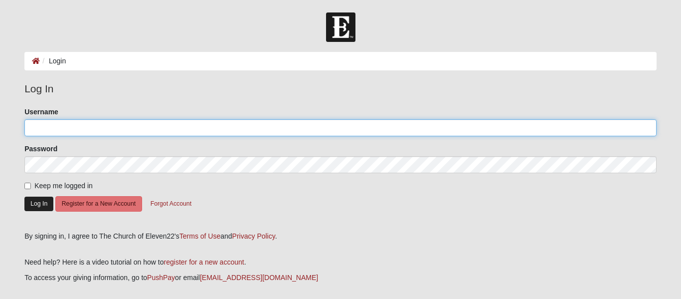 Image resolution: width=681 pixels, height=299 pixels. Describe the element at coordinates (53, 61) in the screenshot. I see `li: Login` at that location.